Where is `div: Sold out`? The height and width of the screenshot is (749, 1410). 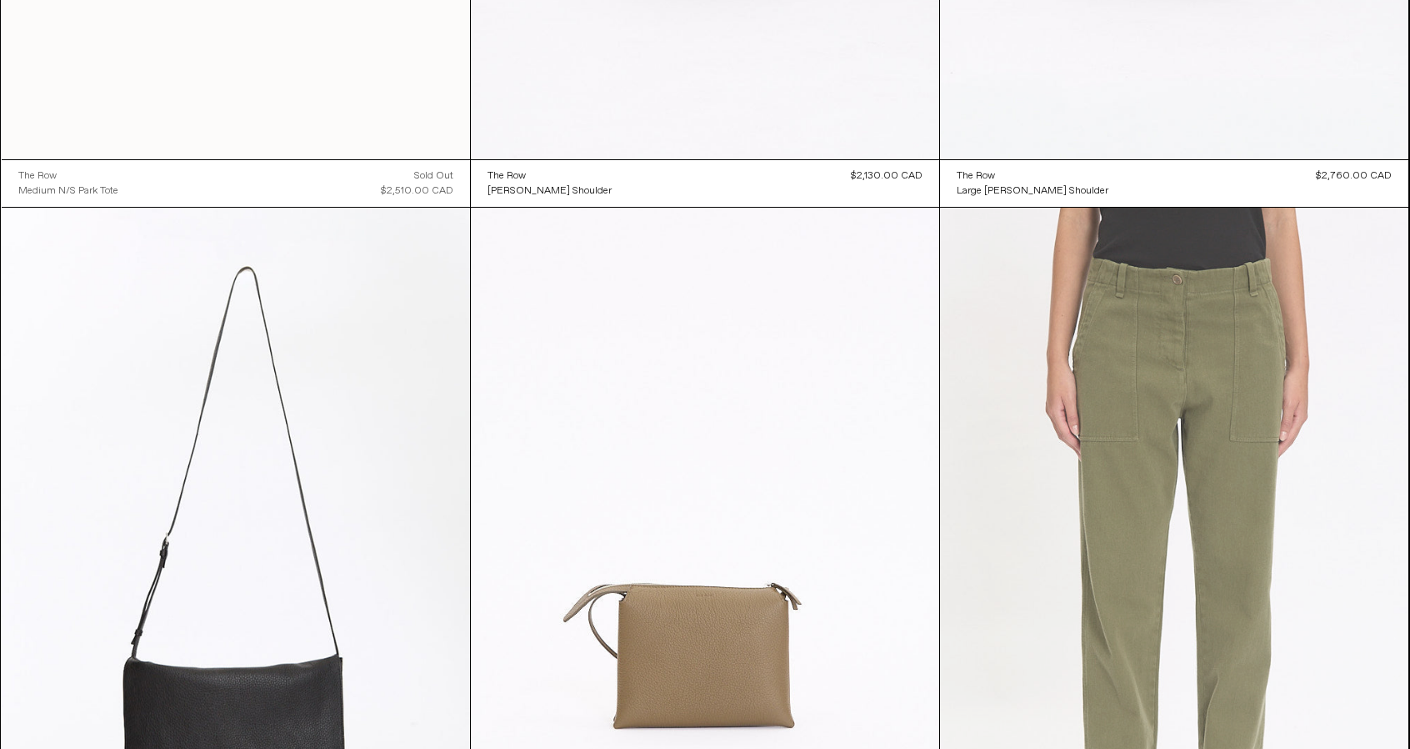 div: Sold out is located at coordinates (433, 176).